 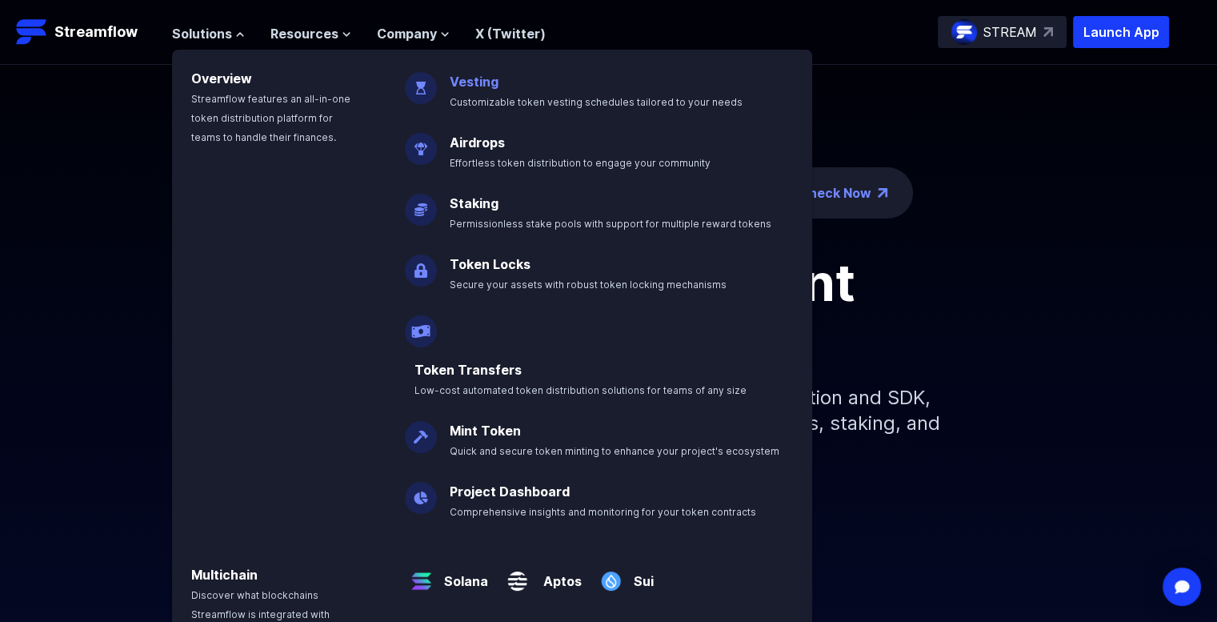 I want to click on a: Launch App, so click(x=1121, y=32).